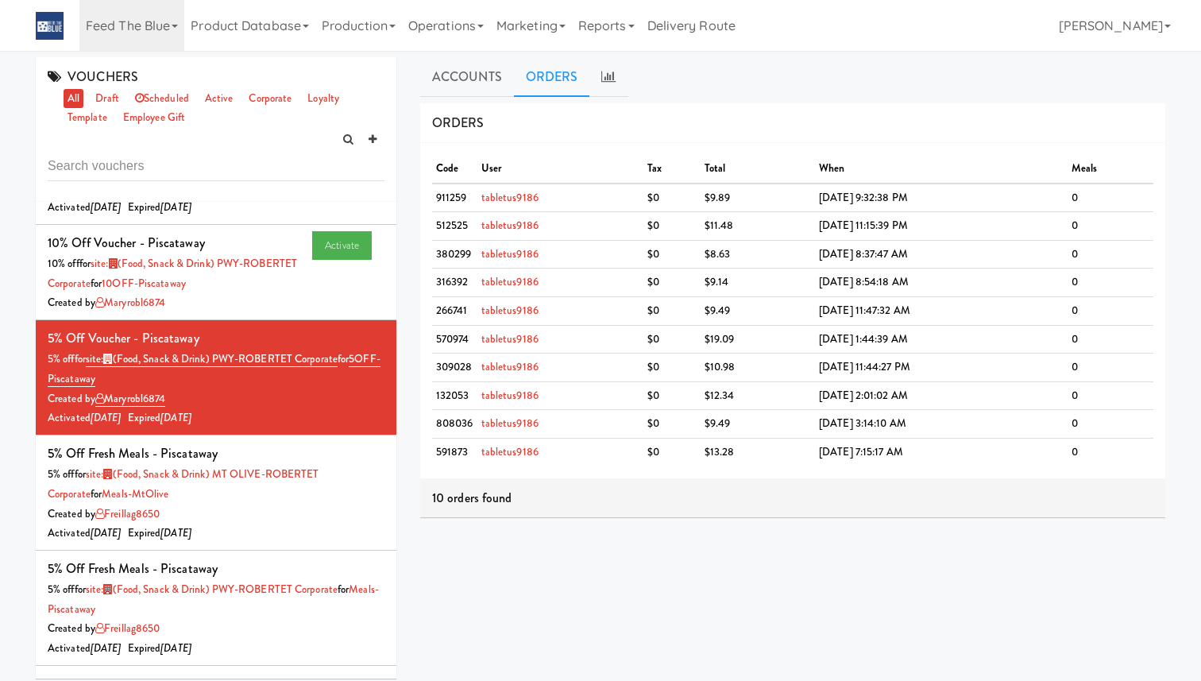  What do you see at coordinates (126, 243) in the screenshot?
I see `div: 10% off Voucher - Piscataway` at bounding box center [126, 243].